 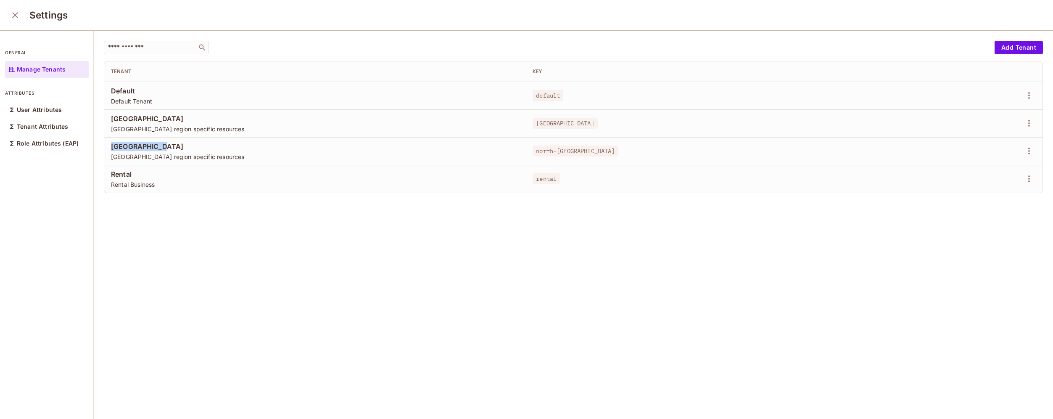 What do you see at coordinates (315, 91) in the screenshot?
I see `span: Default` at bounding box center [315, 91].